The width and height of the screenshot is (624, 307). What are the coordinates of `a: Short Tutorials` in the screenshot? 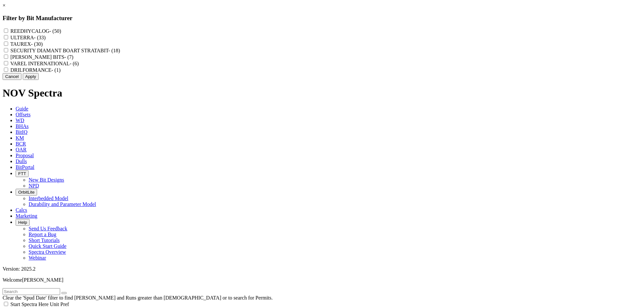 It's located at (44, 240).